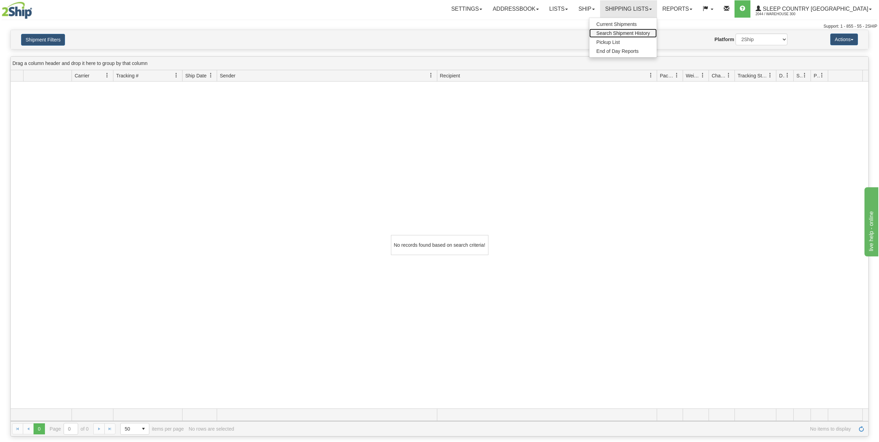 This screenshot has width=879, height=442. I want to click on a: Charge filter column settings, so click(729, 75).